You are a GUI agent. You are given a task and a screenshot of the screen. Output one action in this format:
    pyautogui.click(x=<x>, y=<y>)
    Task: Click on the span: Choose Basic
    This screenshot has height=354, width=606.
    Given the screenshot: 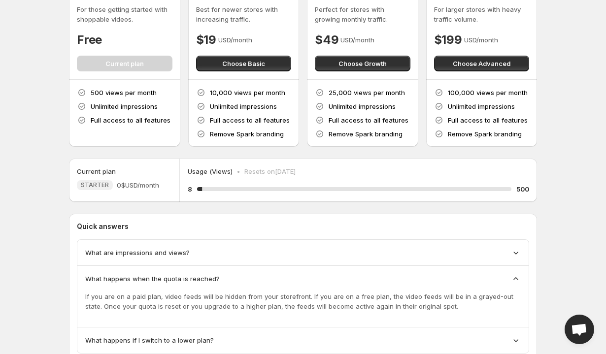 What is the action you would take?
    pyautogui.click(x=243, y=64)
    